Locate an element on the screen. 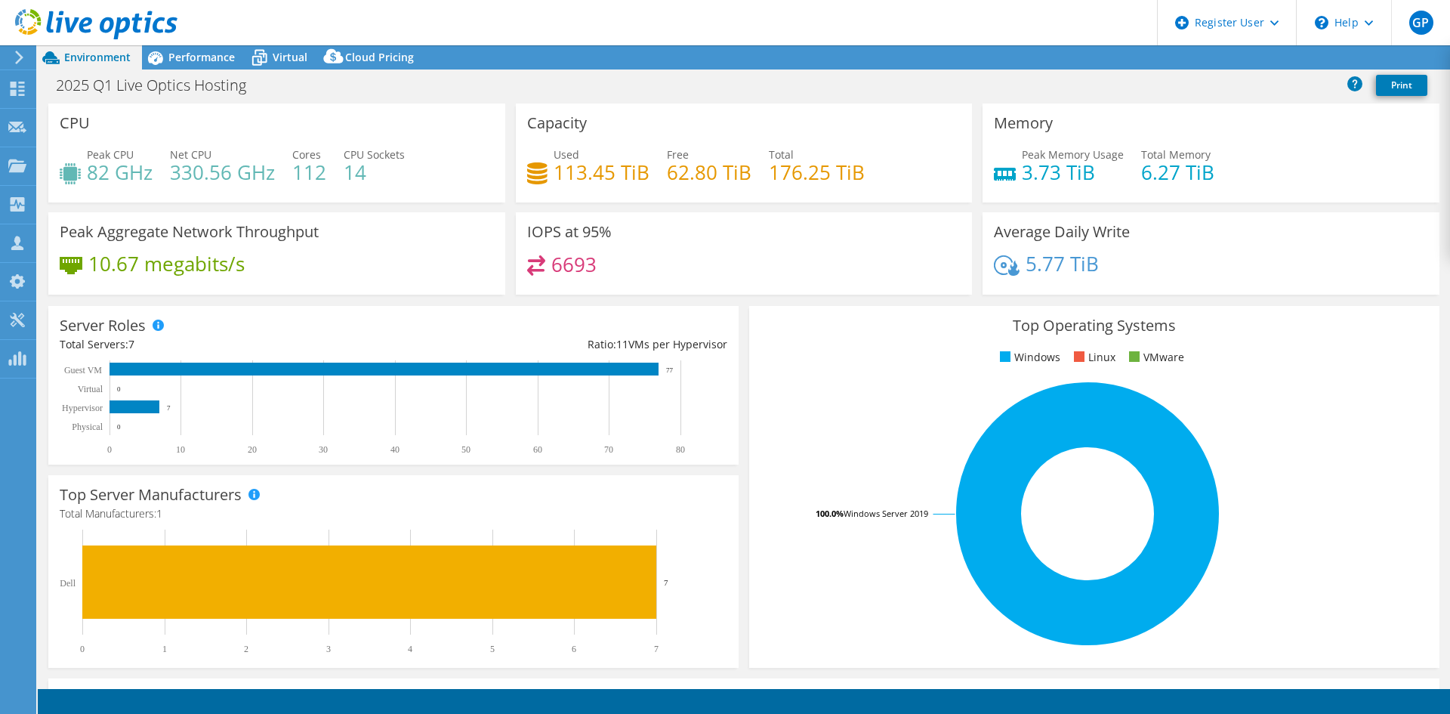 The image size is (1450, 714). h4: 112 is located at coordinates (309, 172).